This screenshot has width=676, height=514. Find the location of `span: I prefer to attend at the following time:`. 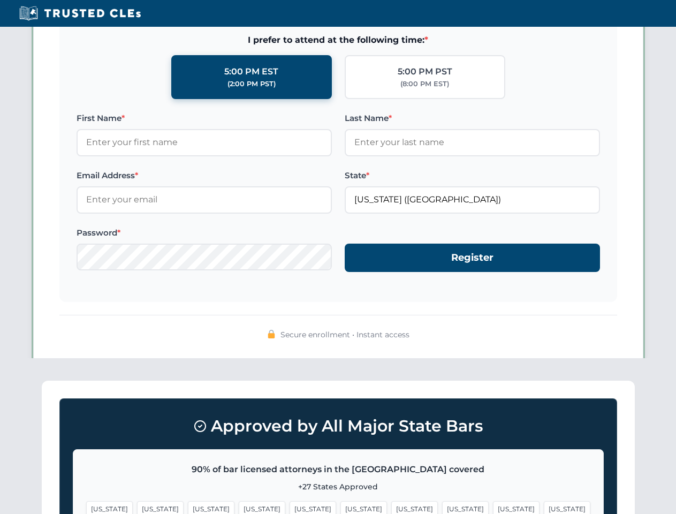

span: I prefer to attend at the following time: is located at coordinates (338, 40).